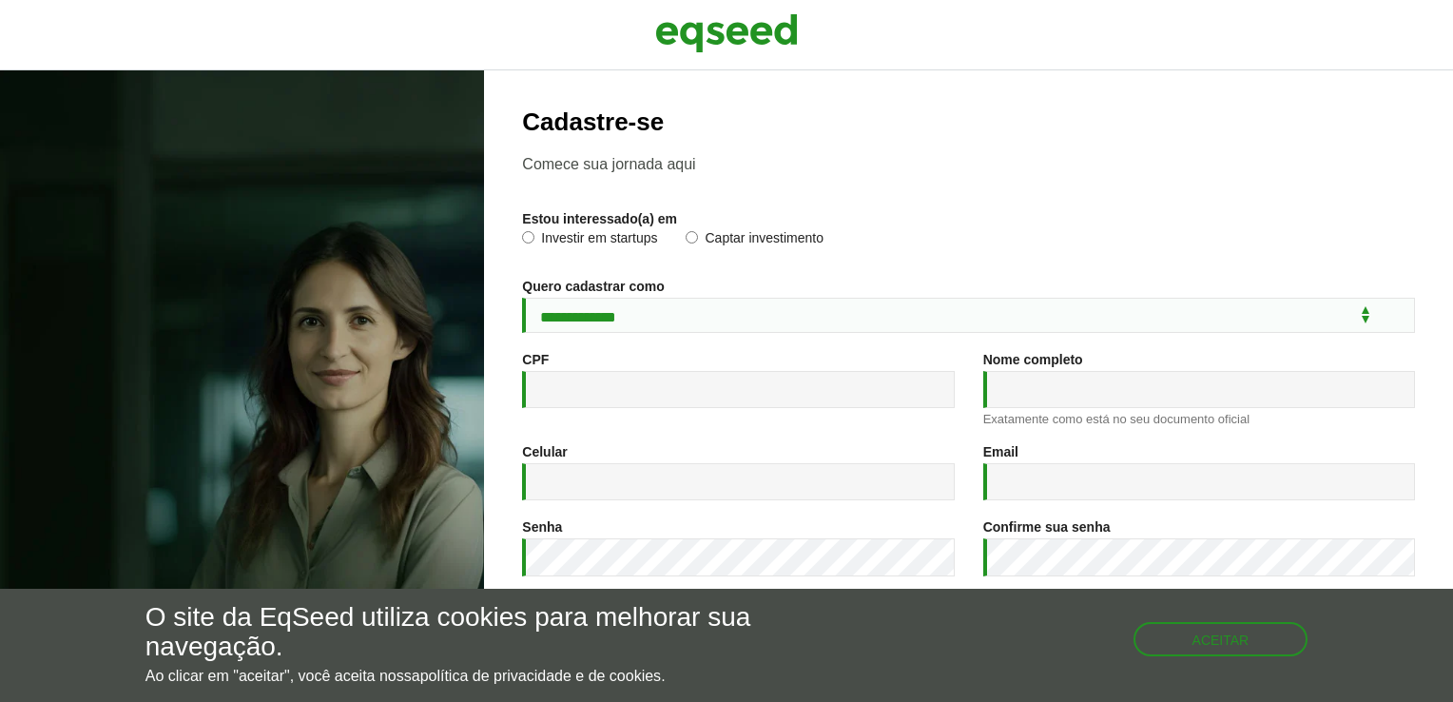 This screenshot has width=1453, height=702. Describe the element at coordinates (1221, 639) in the screenshot. I see `button: Aceitar` at that location.